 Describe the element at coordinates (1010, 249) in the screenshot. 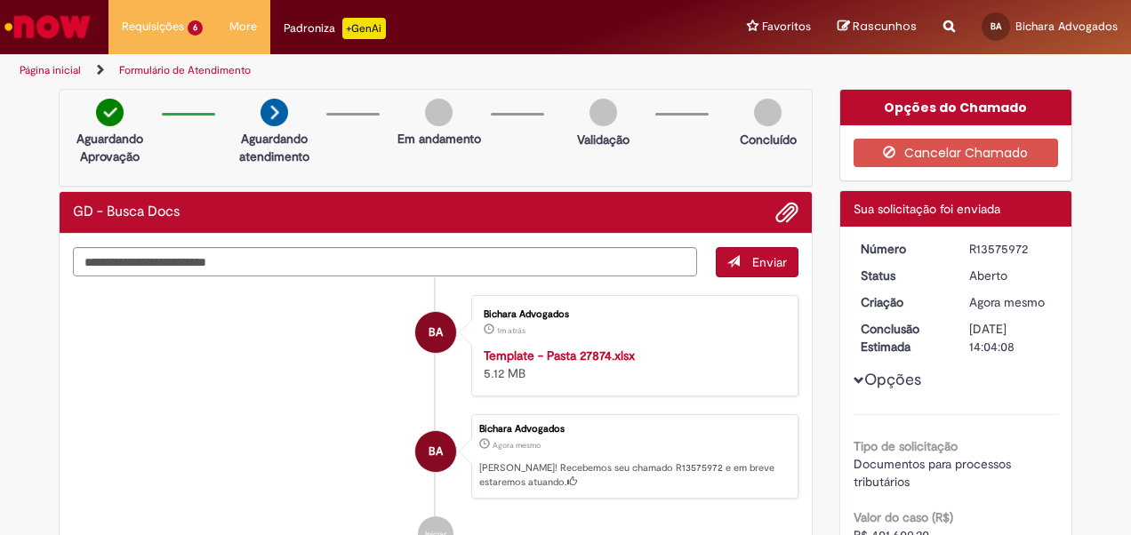

I see `div: R13575972` at that location.